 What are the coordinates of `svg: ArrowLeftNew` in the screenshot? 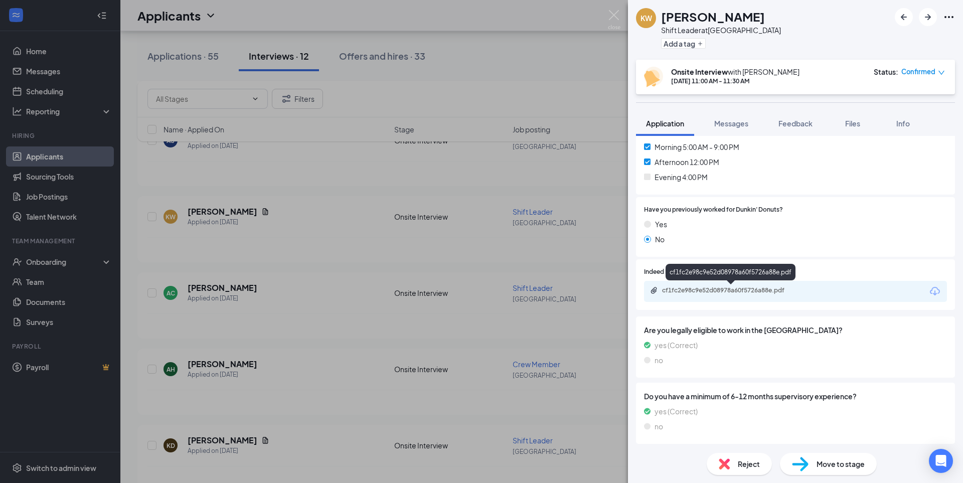 It's located at (904, 17).